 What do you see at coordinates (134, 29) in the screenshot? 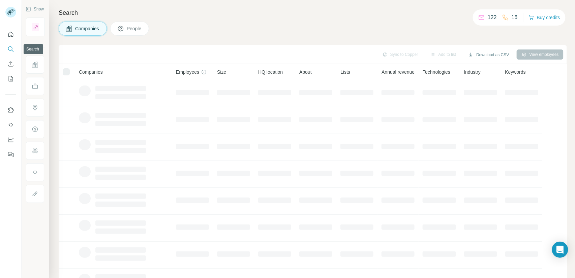
I see `span: People` at bounding box center [134, 29].